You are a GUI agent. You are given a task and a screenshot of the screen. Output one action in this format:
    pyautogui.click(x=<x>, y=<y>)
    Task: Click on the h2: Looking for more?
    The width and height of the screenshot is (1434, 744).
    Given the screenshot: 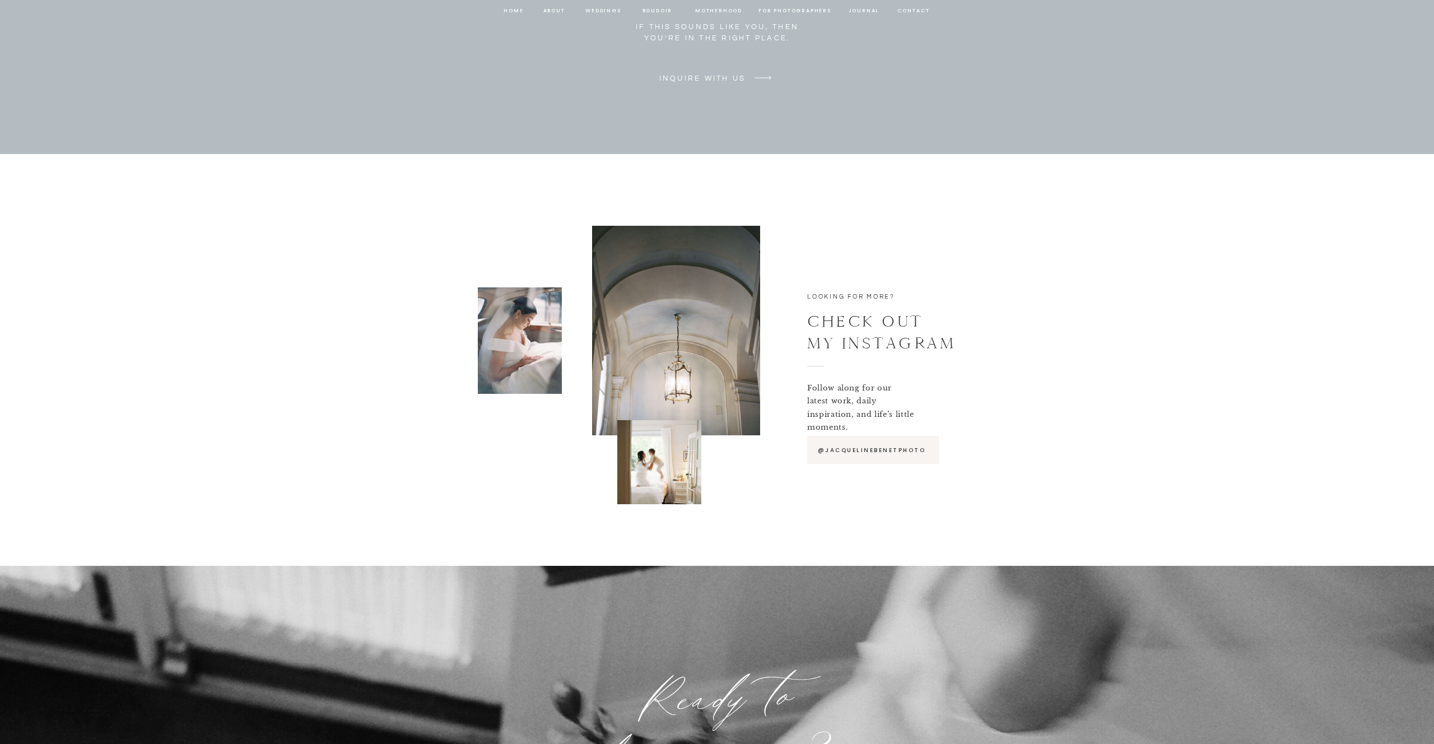 What is the action you would take?
    pyautogui.click(x=872, y=297)
    